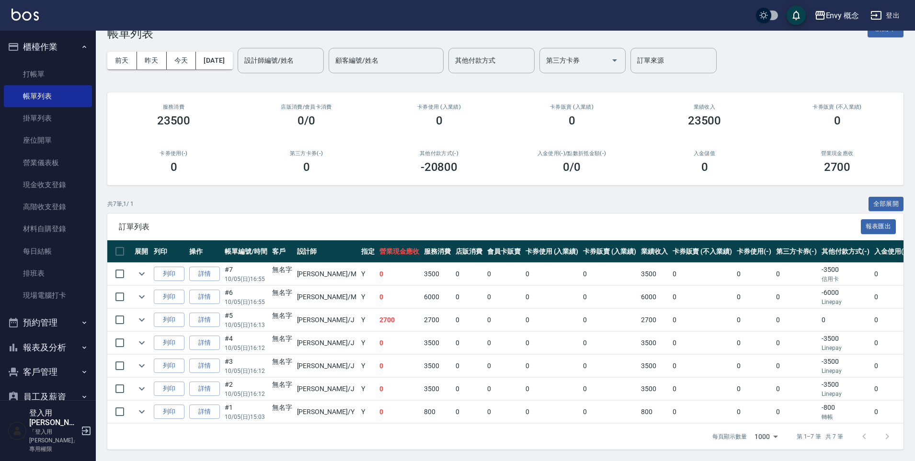 This screenshot has height=461, width=915. I want to click on td: #3, so click(246, 366).